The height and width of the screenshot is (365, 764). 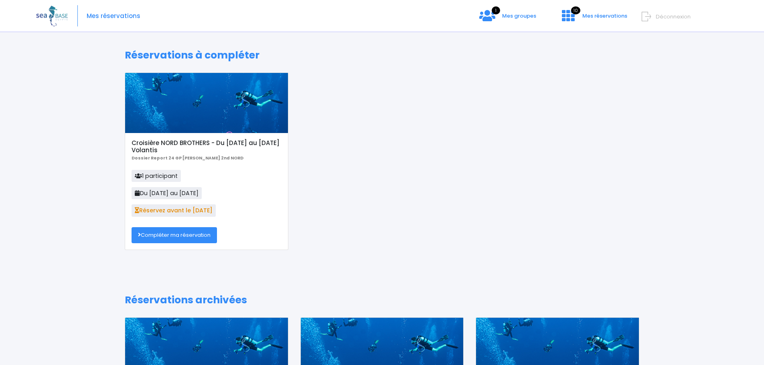 What do you see at coordinates (576, 10) in the screenshot?
I see `span: 10` at bounding box center [576, 10].